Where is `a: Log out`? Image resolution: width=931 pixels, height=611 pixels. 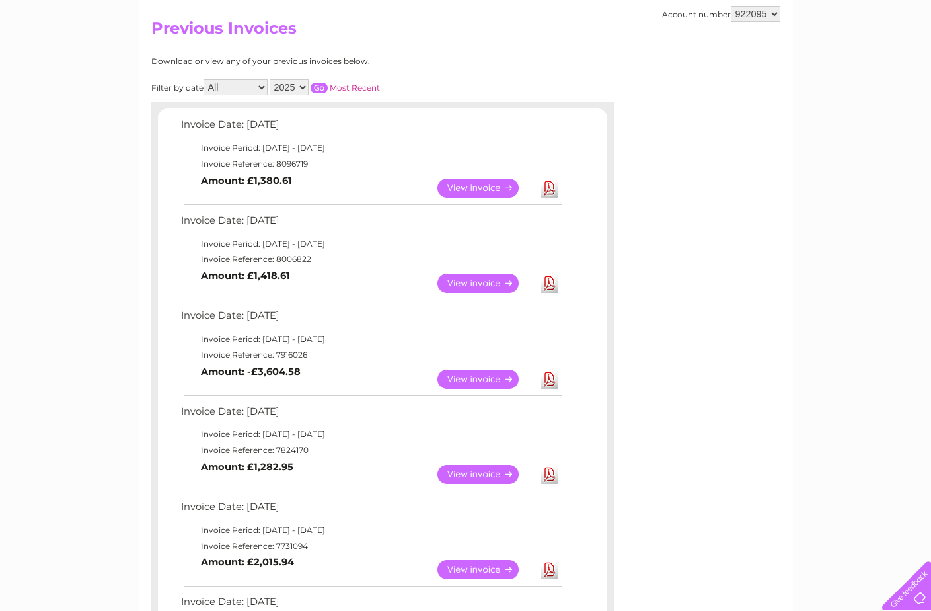 a: Log out is located at coordinates (903, 61).